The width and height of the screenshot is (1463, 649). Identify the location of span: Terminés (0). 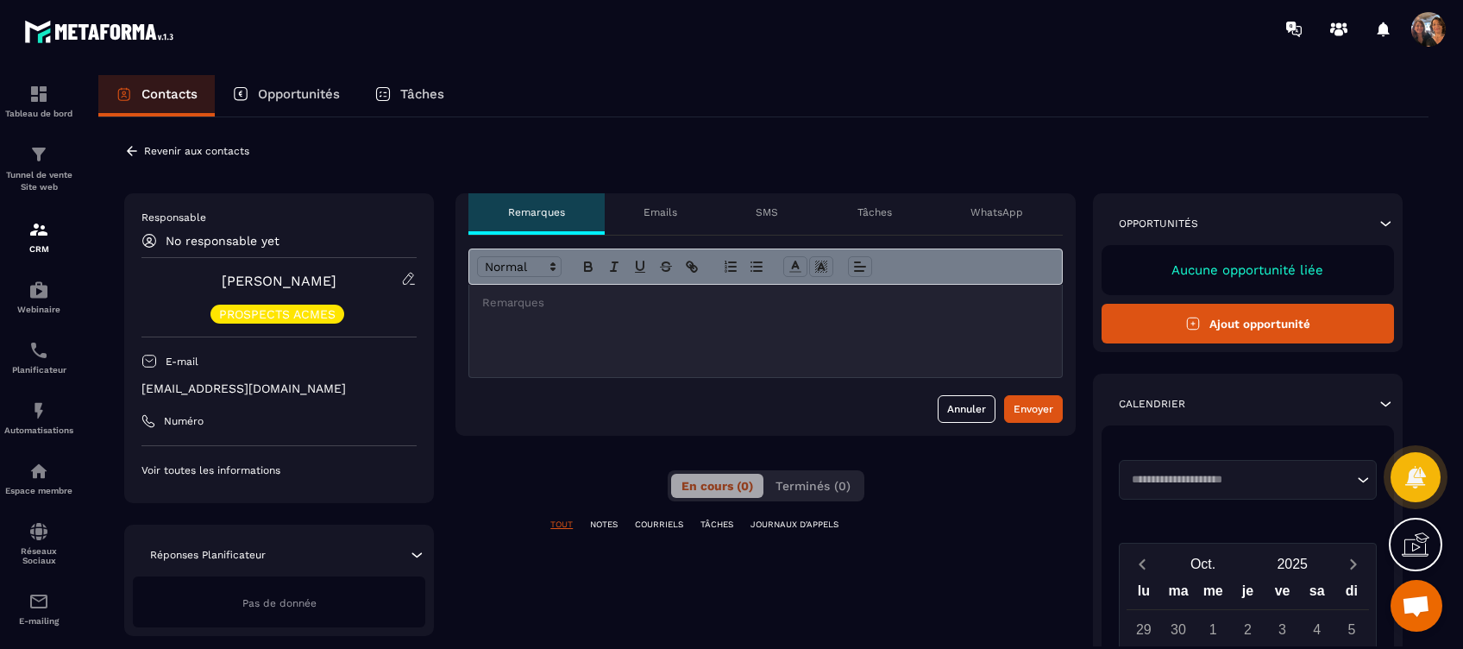
(812, 486).